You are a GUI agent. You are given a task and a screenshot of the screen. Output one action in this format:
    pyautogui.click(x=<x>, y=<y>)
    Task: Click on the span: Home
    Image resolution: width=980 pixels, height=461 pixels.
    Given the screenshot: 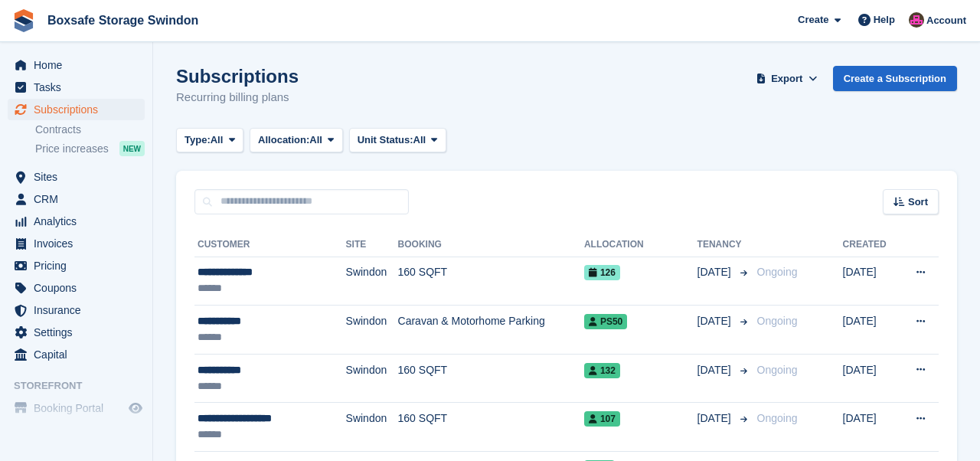 What is the action you would take?
    pyautogui.click(x=80, y=65)
    